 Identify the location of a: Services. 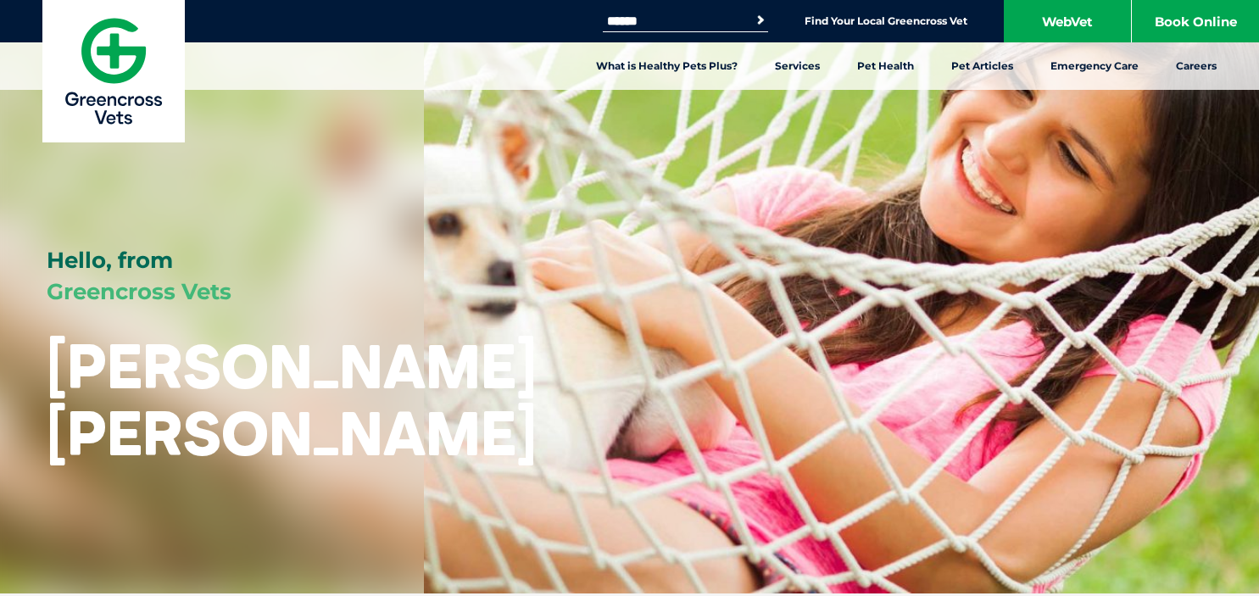
(797, 66).